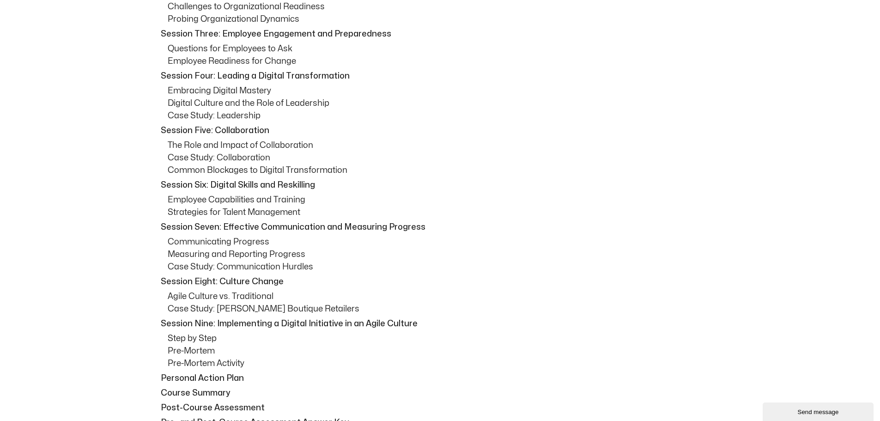 The image size is (880, 421). I want to click on p: Session Four: Leading a Digital Transformation, so click(443, 76).